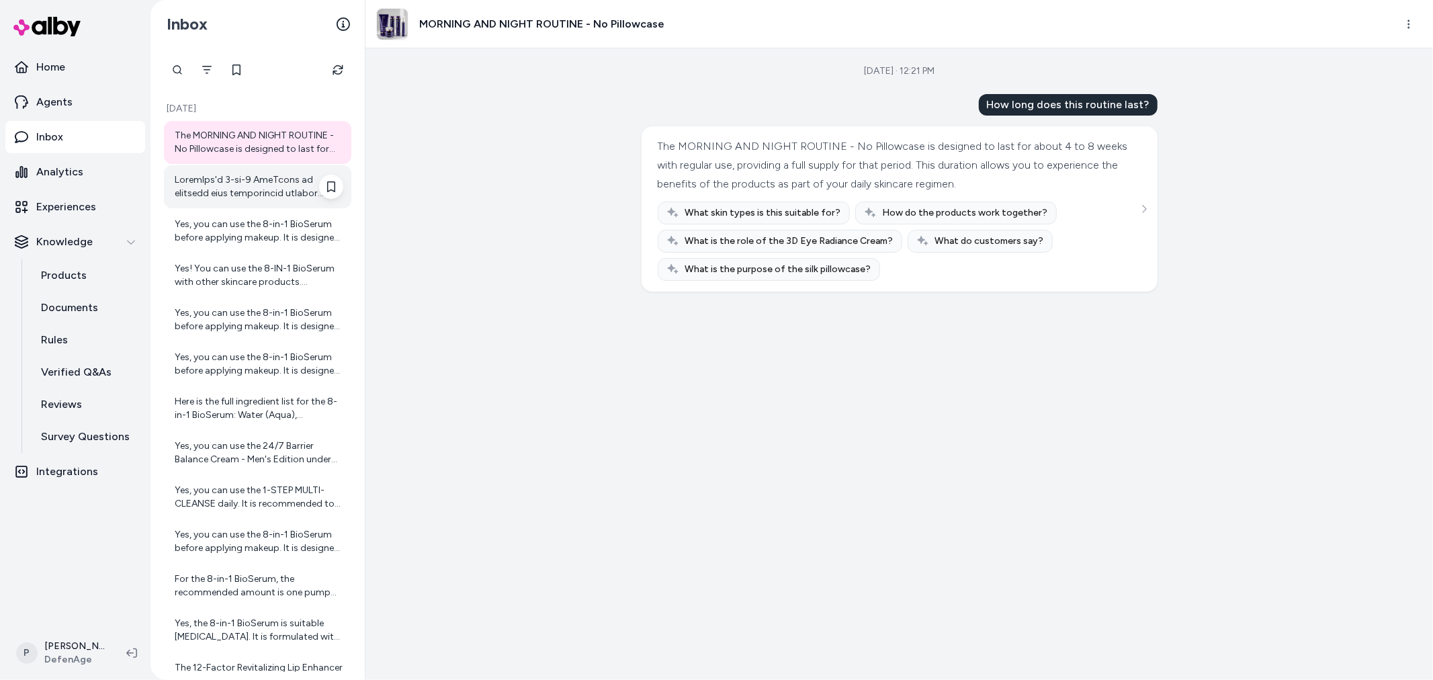  Describe the element at coordinates (257, 453) in the screenshot. I see `a: Yes, you can use the 24/7 Barrier Balance Cream - Men's Edition under makeup. It helps maintain b...` at that location.